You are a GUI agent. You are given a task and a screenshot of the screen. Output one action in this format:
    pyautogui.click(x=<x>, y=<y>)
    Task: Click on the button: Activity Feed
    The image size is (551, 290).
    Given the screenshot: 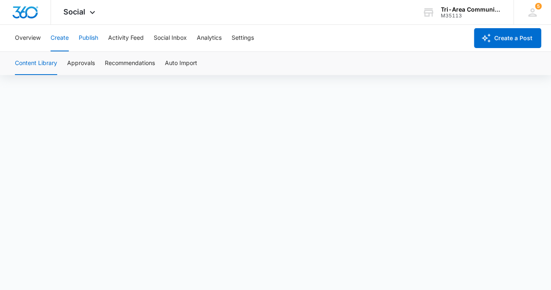 What is the action you would take?
    pyautogui.click(x=126, y=38)
    